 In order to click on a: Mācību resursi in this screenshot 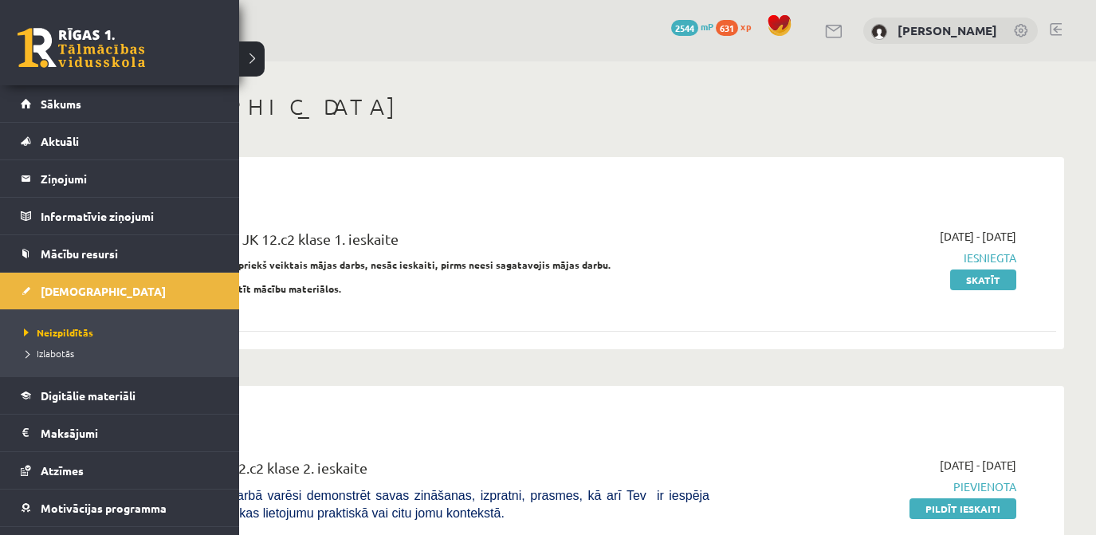, I will do `click(120, 254)`.